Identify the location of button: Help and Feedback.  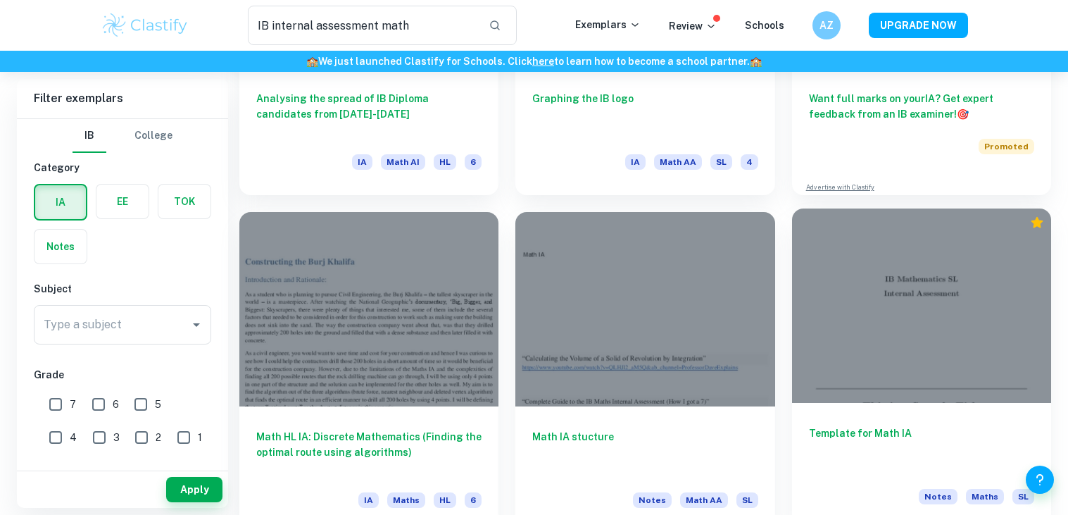
(1040, 480).